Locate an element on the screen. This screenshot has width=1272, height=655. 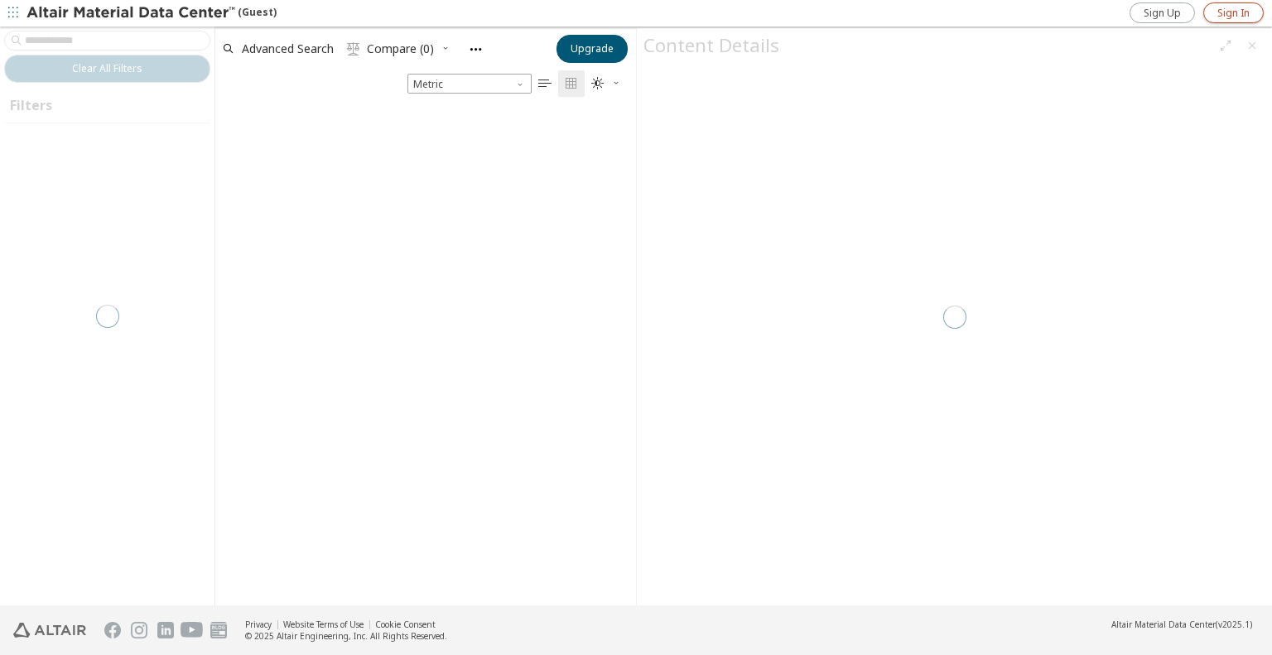
span: Altair Material Data Center is located at coordinates (1164, 624).